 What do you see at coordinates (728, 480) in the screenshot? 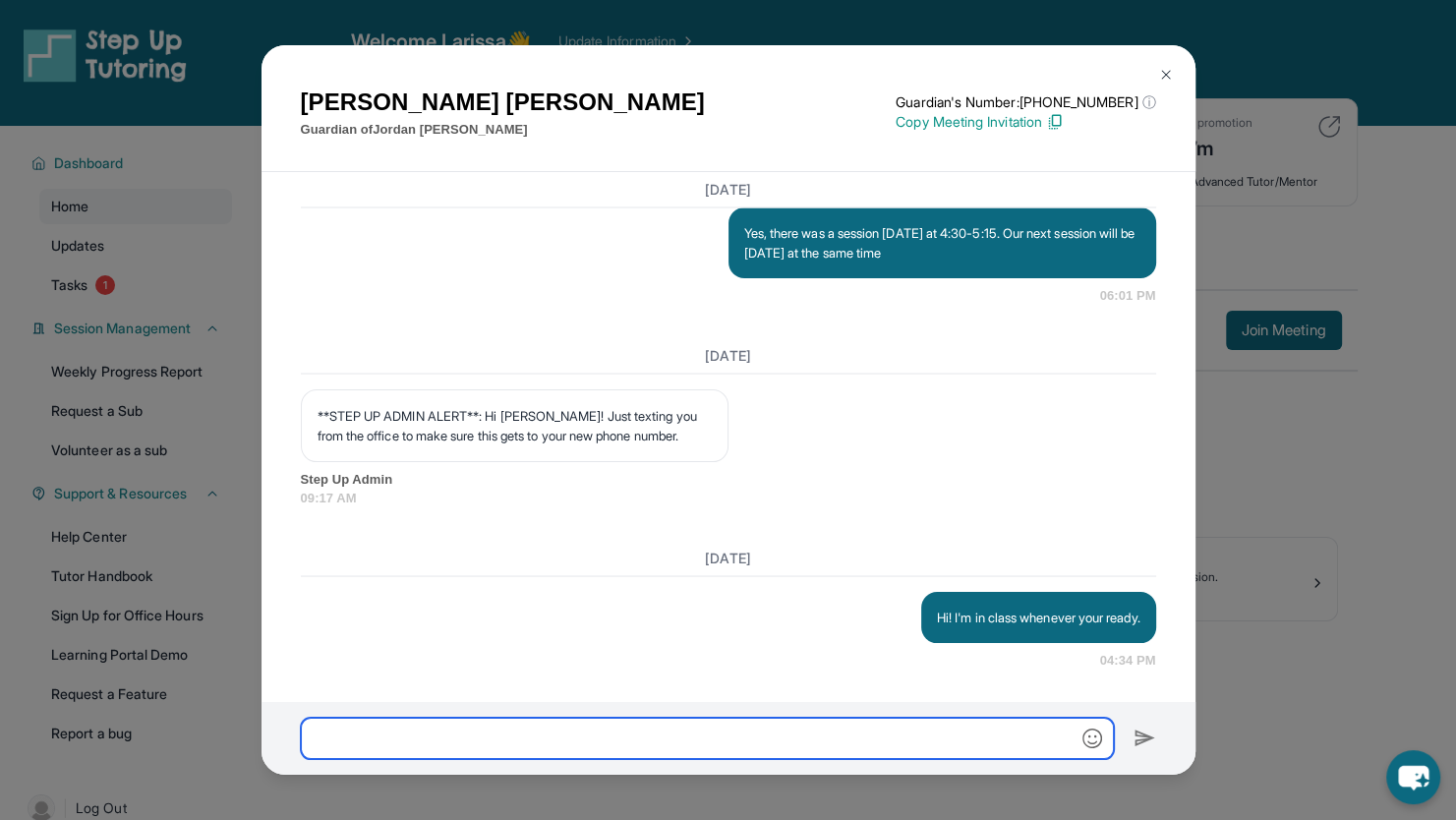
I see `span: Step Up Admin` at bounding box center [728, 480].